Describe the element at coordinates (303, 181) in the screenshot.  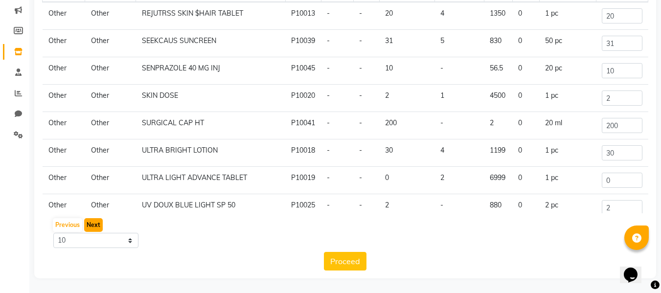
I see `td: P10019` at that location.